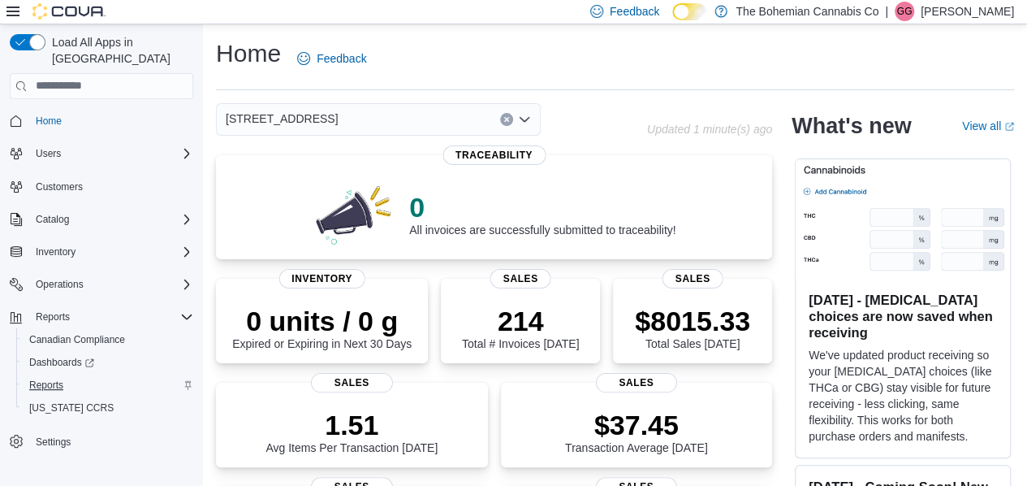 The width and height of the screenshot is (1027, 486). I want to click on a: Home, so click(49, 121).